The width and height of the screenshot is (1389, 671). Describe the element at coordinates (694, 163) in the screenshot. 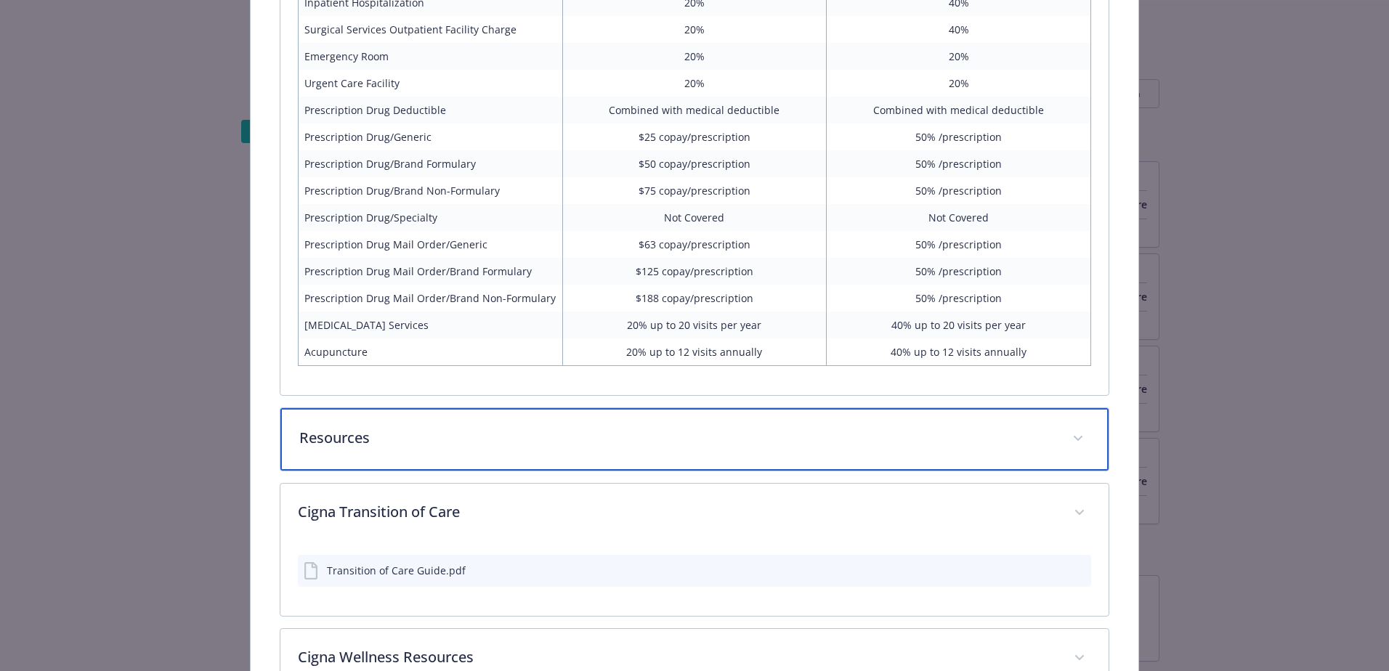

I see `td: $50 copay/prescription` at that location.